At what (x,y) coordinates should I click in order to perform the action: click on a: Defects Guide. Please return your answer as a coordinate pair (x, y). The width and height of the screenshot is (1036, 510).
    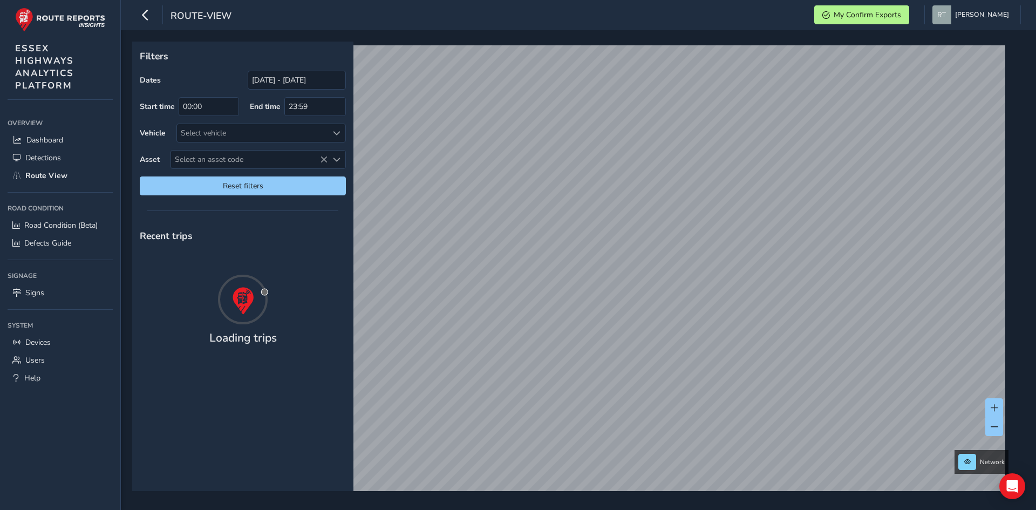
    Looking at the image, I should click on (60, 243).